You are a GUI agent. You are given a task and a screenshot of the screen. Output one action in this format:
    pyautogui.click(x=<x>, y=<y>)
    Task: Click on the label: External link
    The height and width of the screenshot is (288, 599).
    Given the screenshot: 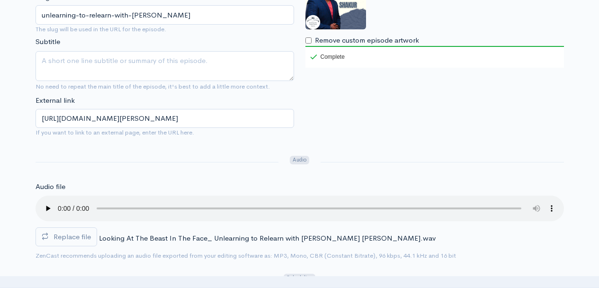 What is the action you would take?
    pyautogui.click(x=55, y=100)
    